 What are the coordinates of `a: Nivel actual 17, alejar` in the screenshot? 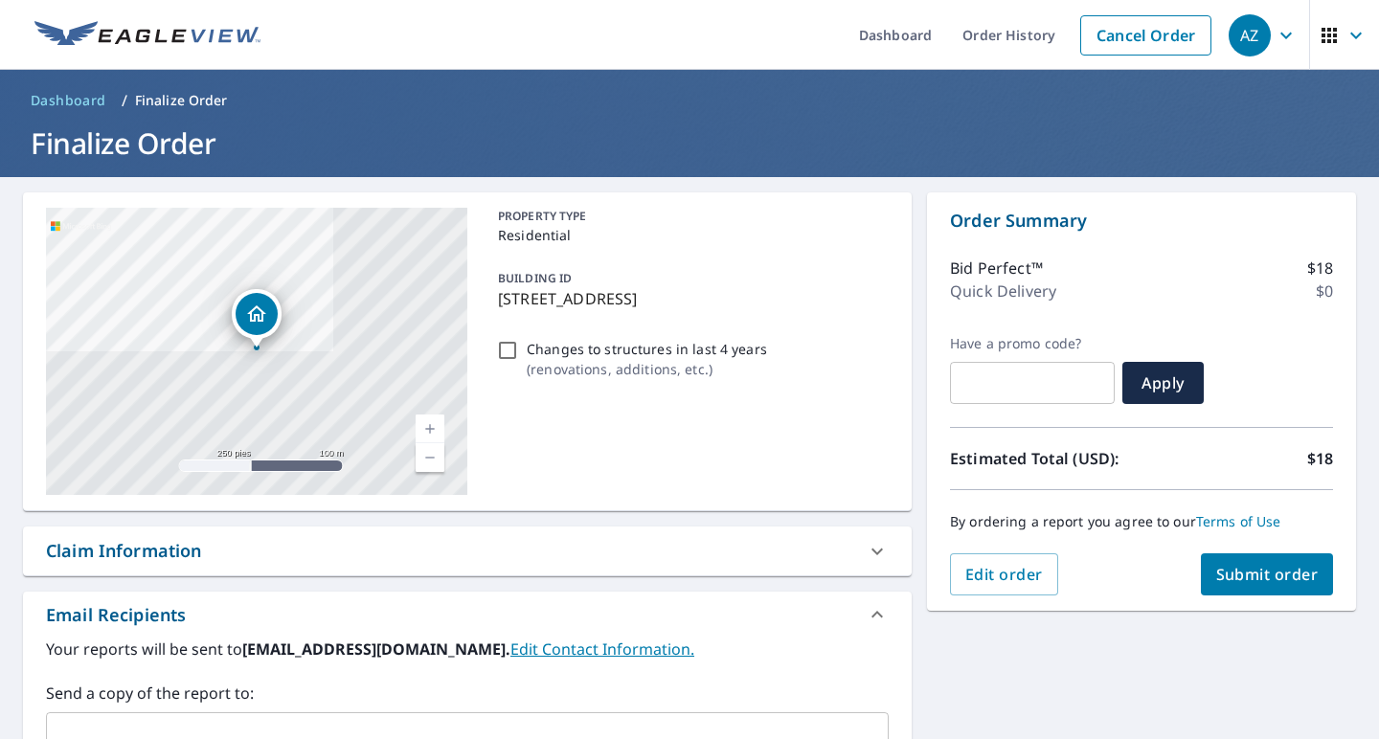 It's located at (430, 458).